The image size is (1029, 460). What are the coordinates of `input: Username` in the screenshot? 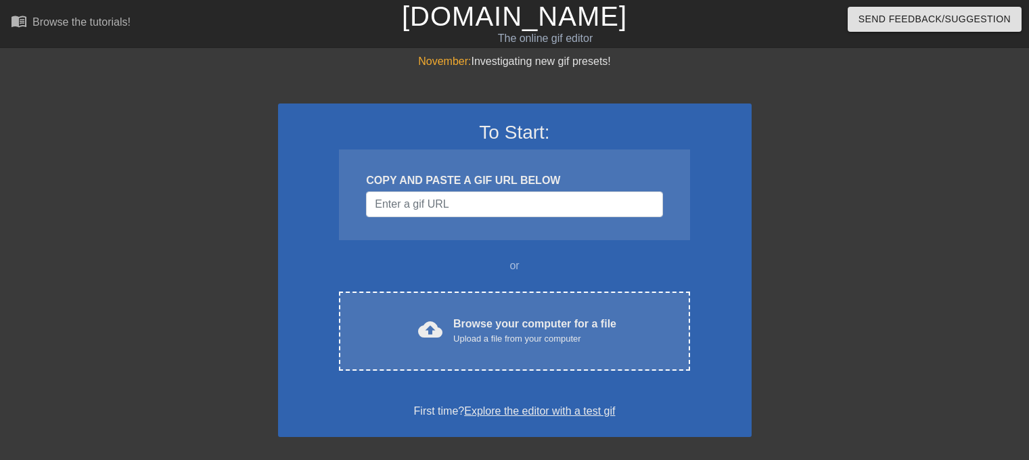 It's located at (514, 204).